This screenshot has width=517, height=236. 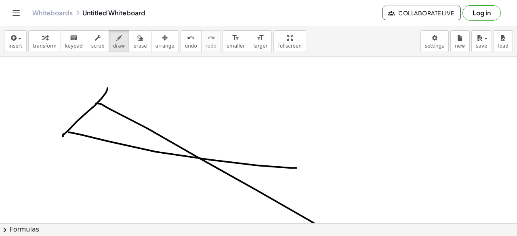 I want to click on button: fullscreen, so click(x=290, y=41).